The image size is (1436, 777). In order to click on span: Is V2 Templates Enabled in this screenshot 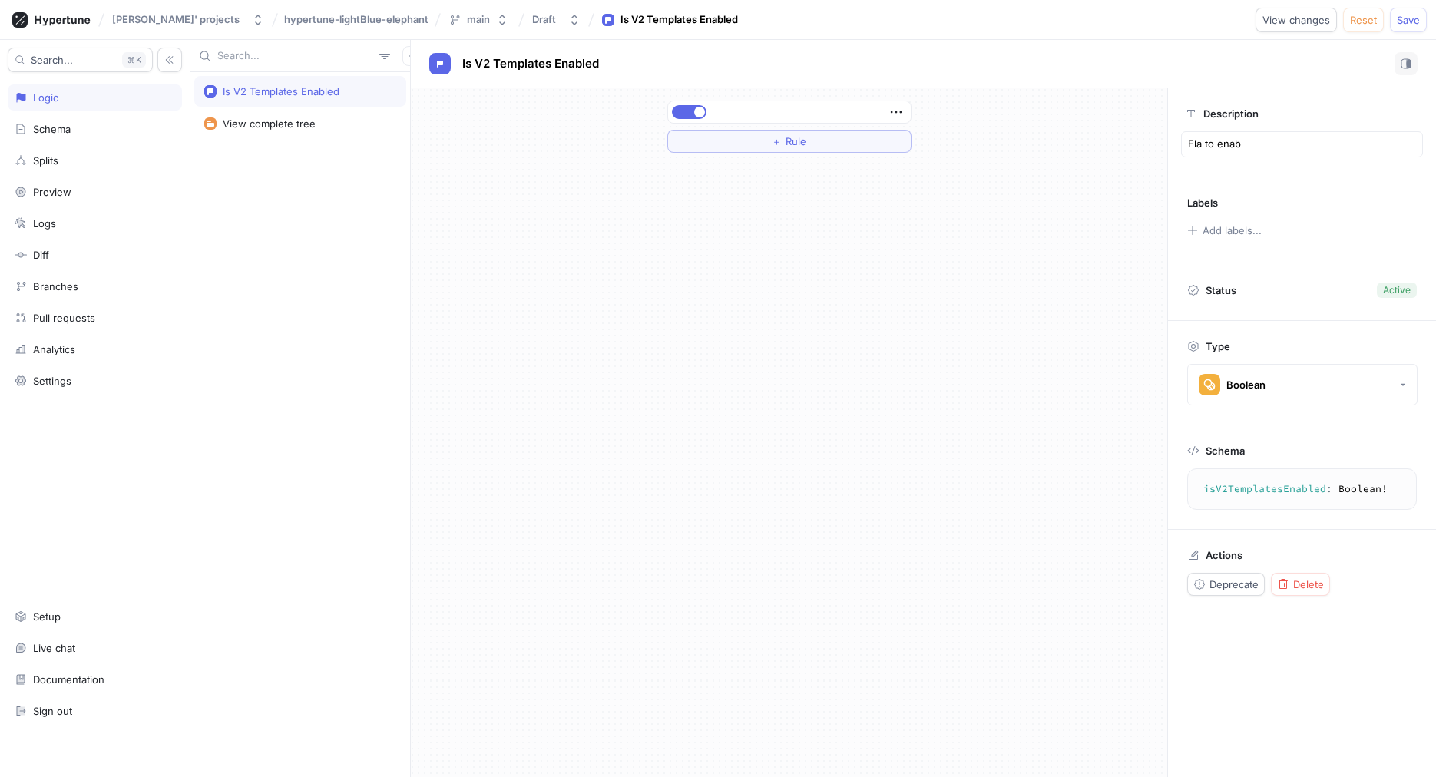, I will do `click(531, 64)`.